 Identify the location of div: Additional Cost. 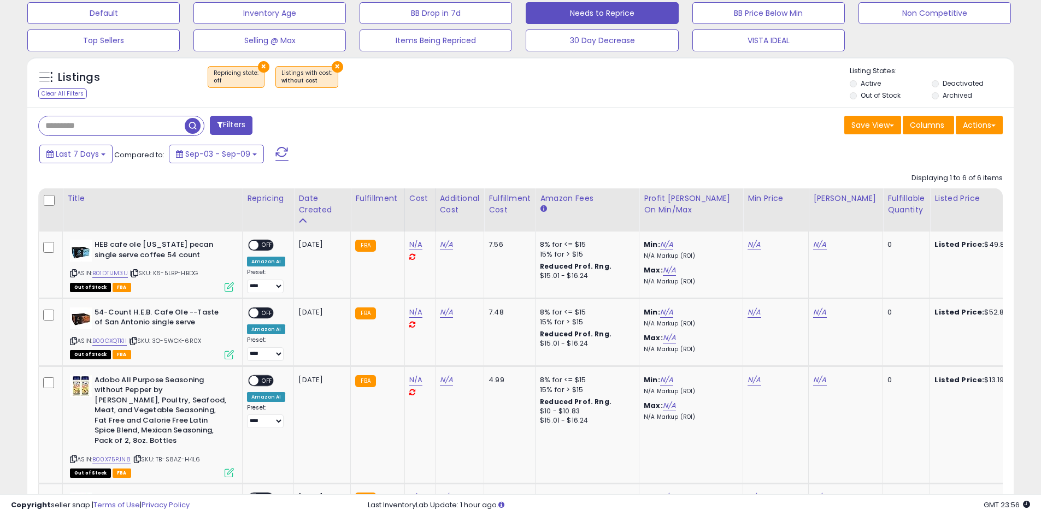
(460, 204).